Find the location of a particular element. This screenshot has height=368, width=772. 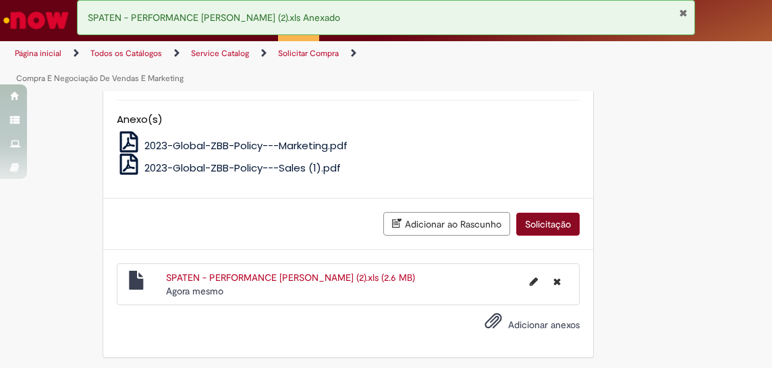

button: Editar nome de arquivo SPATEN - PERFORMANCE THIAGO CAMILO (2).xls is located at coordinates (534, 281).